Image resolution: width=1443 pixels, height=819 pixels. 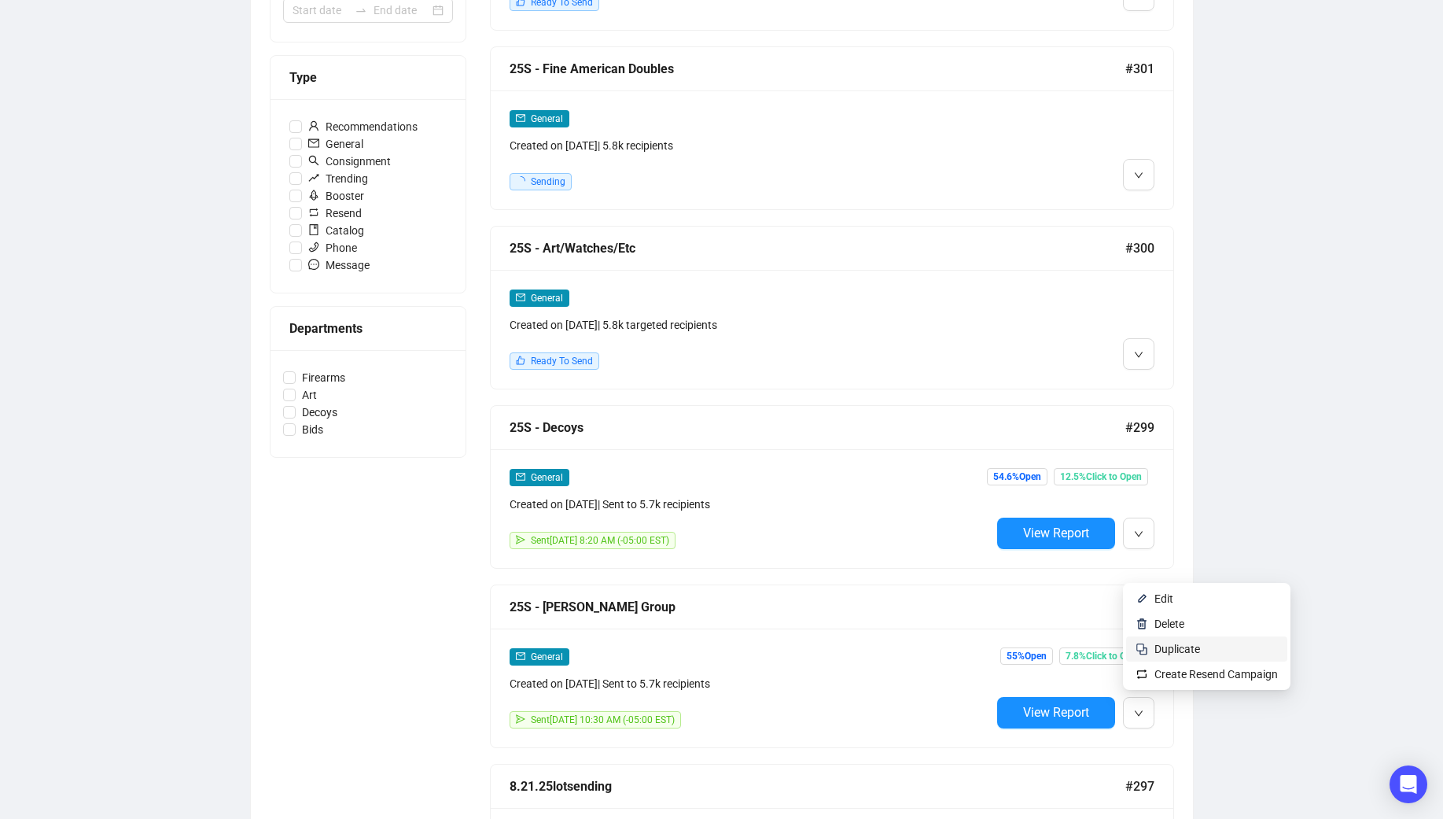 What do you see at coordinates (323, 378) in the screenshot?
I see `span: Firearms` at bounding box center [323, 378].